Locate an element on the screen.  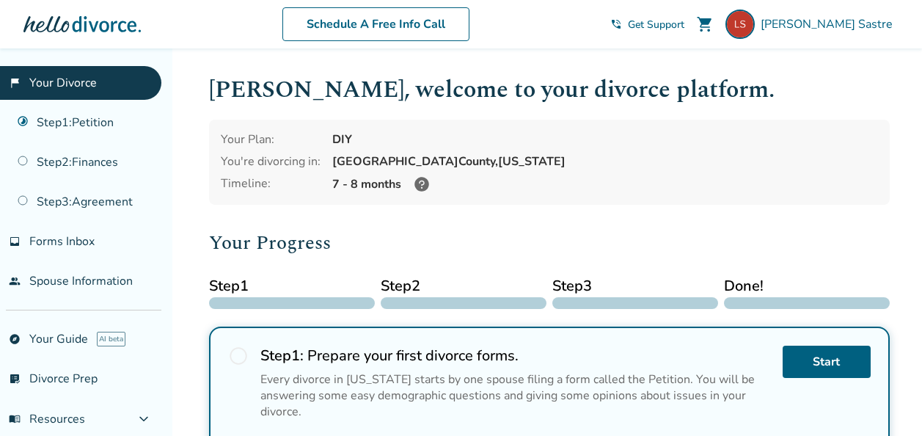
span: Step 1 is located at coordinates (292, 286).